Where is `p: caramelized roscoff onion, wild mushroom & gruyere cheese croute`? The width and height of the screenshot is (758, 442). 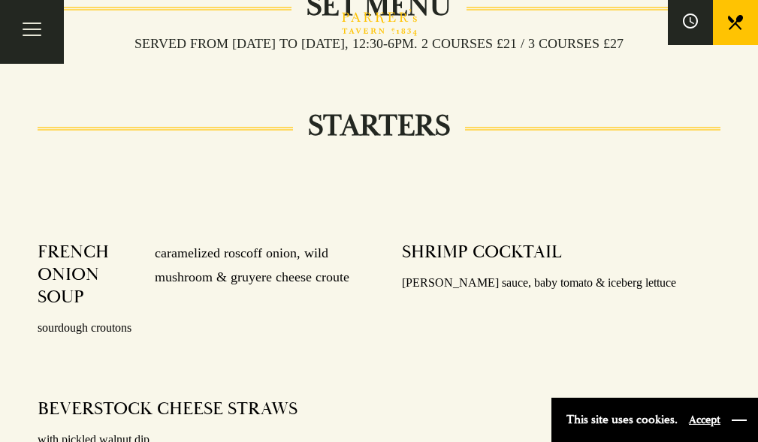 p: caramelized roscoff onion, wild mushroom & gruyere cheese croute is located at coordinates (248, 275).